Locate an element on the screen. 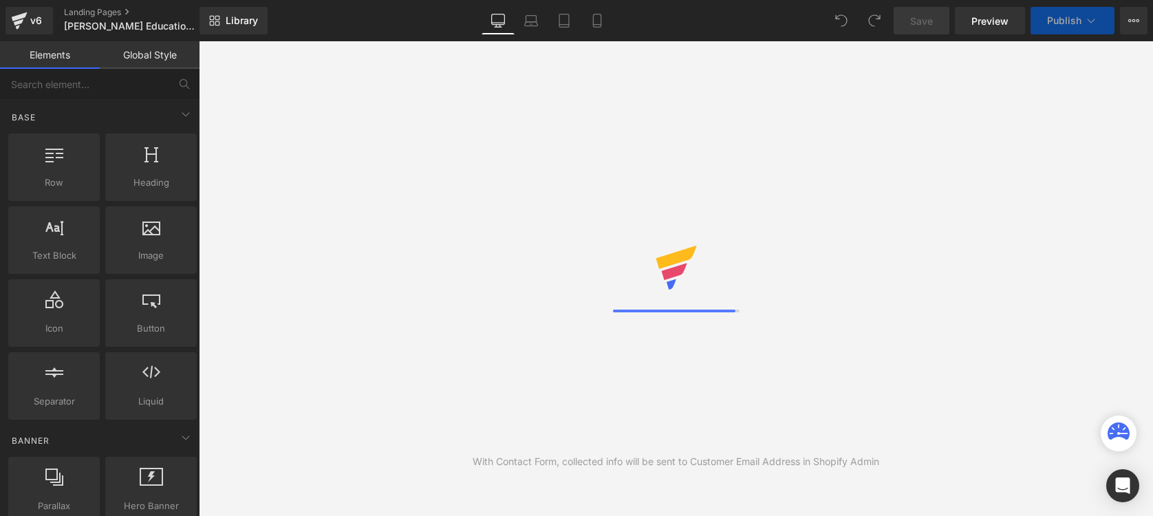  span: Hero Banner is located at coordinates (151, 505).